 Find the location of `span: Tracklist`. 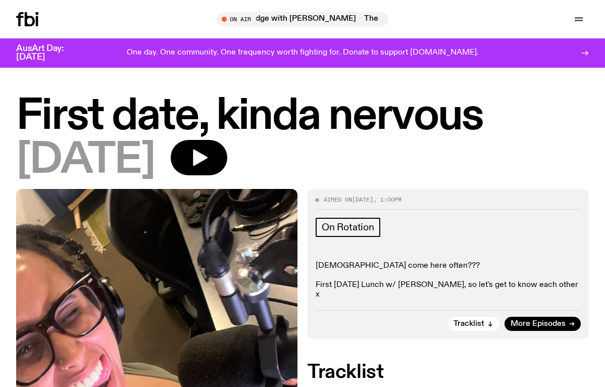

span: Tracklist is located at coordinates (469, 324).